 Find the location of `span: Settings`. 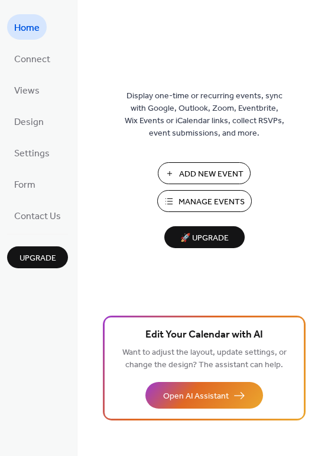

span: Settings is located at coordinates (32, 153).